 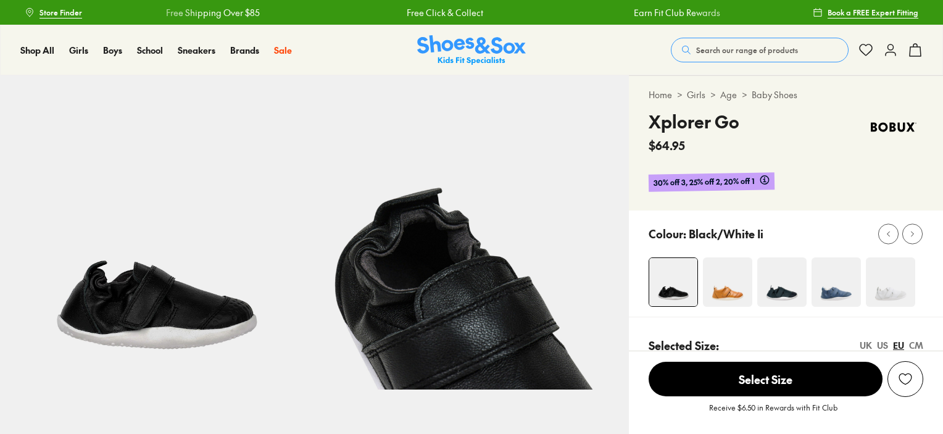 What do you see at coordinates (894, 127) in the screenshot?
I see `img: Vendor logo` at bounding box center [894, 127].